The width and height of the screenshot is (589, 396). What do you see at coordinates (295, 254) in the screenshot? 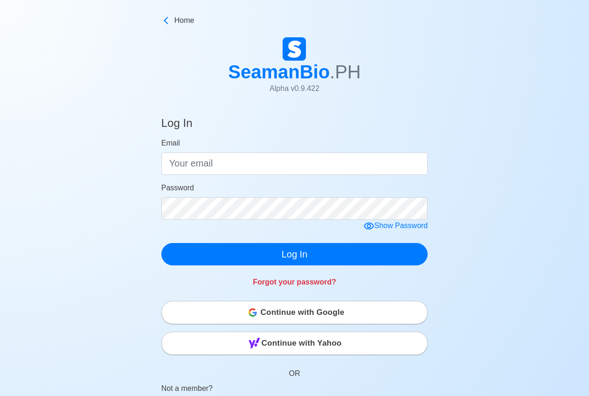
I see `button: Log In` at bounding box center [295, 254].